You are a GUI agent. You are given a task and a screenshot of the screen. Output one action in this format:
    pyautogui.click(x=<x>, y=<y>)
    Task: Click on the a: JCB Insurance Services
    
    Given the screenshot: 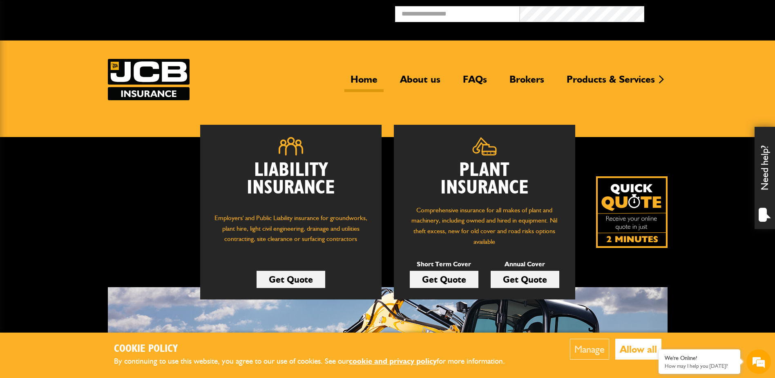 What is the action you would take?
    pyautogui.click(x=149, y=79)
    